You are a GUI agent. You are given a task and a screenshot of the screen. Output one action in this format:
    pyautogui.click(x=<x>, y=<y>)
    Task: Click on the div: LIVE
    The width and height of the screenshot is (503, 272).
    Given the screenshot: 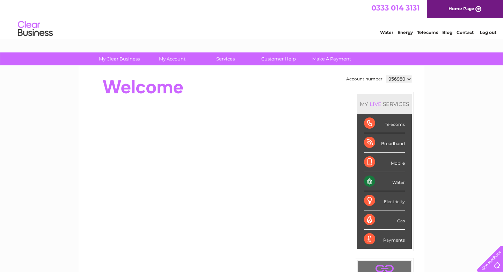 What is the action you would take?
    pyautogui.click(x=376, y=104)
    